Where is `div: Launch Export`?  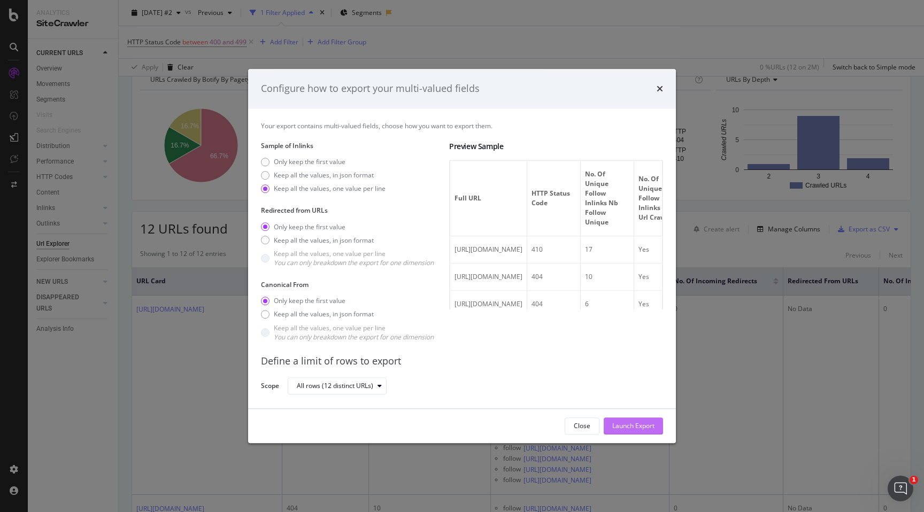
div: Launch Export is located at coordinates (633, 425).